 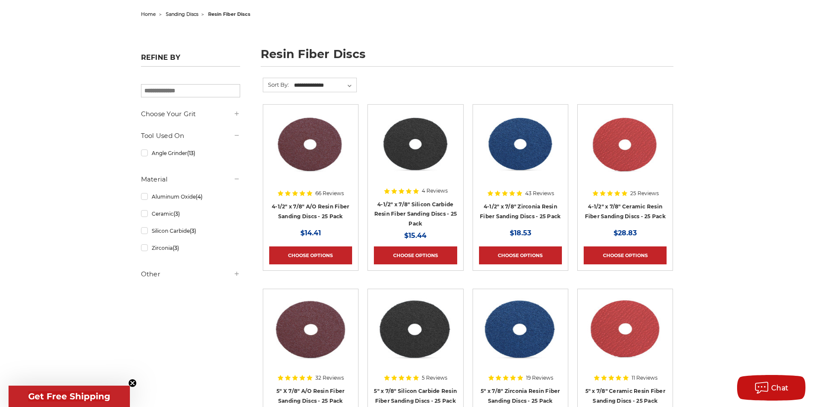 I want to click on a: 5 inch zirc resin fiber disc, so click(x=520, y=350).